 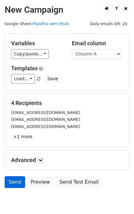 What do you see at coordinates (15, 182) in the screenshot?
I see `a: Send` at bounding box center [15, 182].